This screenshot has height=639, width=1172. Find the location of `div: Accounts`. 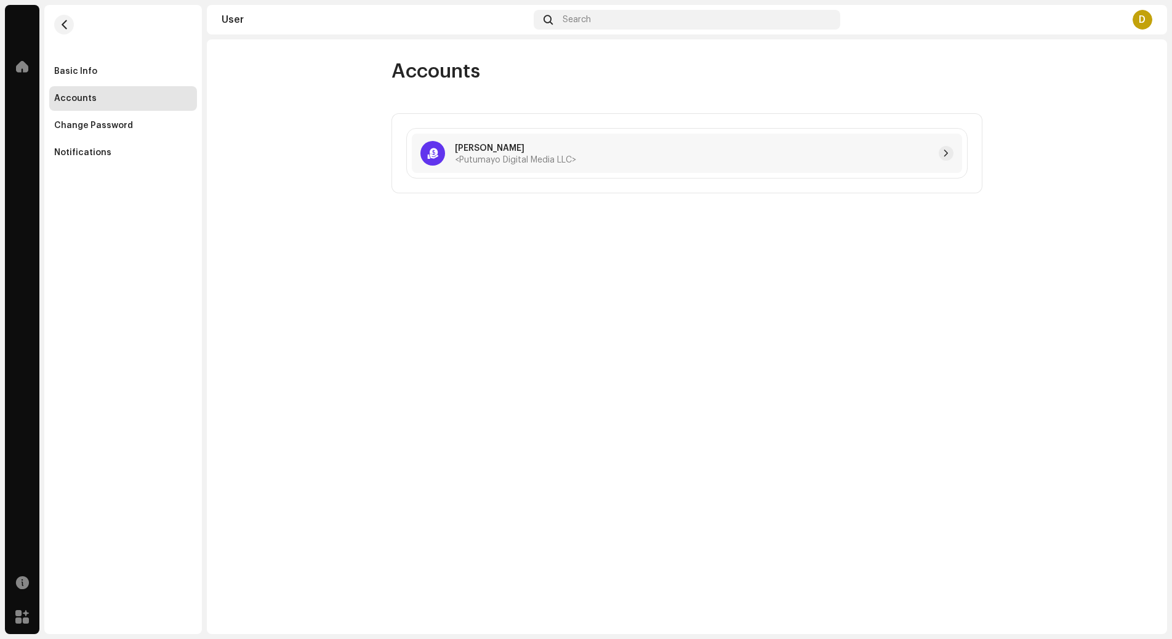

div: Accounts is located at coordinates (75, 98).